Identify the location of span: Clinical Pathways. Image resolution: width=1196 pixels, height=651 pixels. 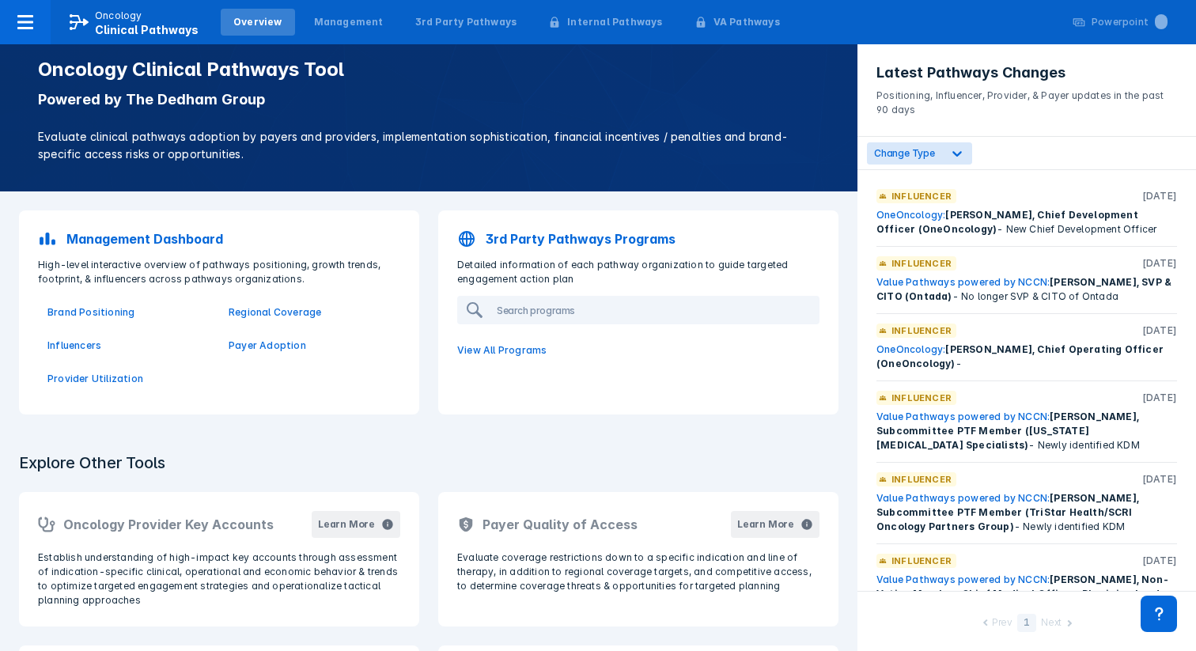
(146, 29).